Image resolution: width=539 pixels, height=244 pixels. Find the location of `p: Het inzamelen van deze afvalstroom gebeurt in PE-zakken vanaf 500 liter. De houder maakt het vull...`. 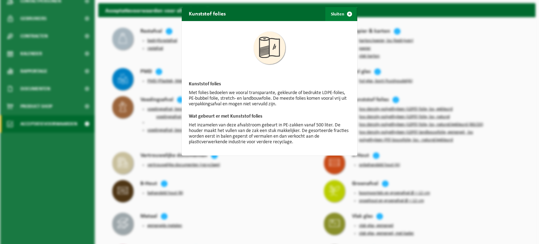

p: Het inzamelen van deze afvalstroom gebeurt in PE-zakken vanaf 500 liter. De houder maakt het vull... is located at coordinates (269, 134).